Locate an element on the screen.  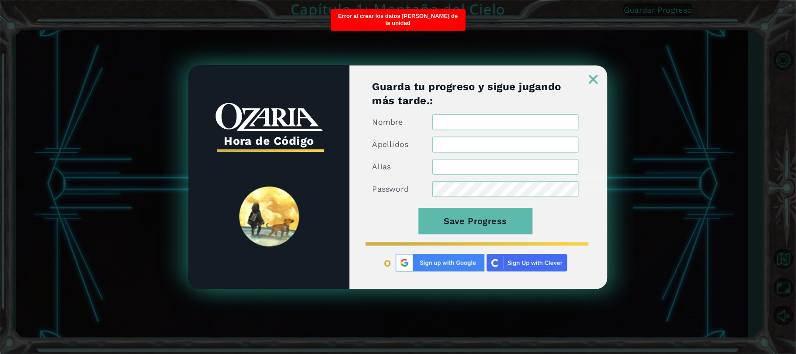
label: Password is located at coordinates (391, 189).